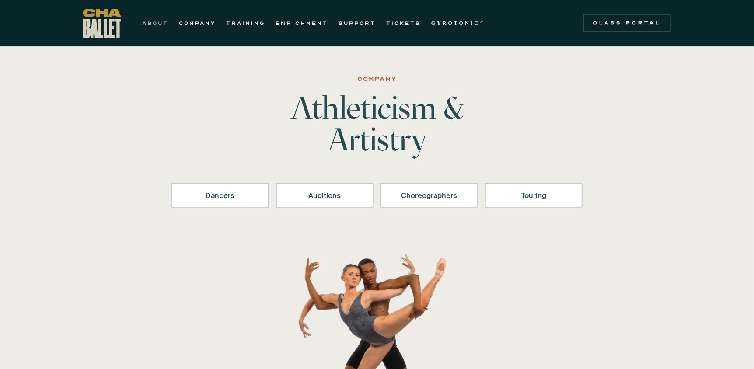 The height and width of the screenshot is (369, 754). Describe the element at coordinates (102, 23) in the screenshot. I see `a: home` at that location.